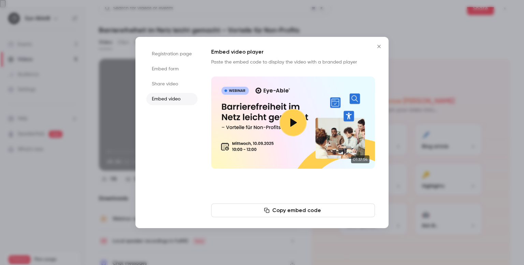 This screenshot has height=265, width=524. What do you see at coordinates (379, 46) in the screenshot?
I see `button: Close` at bounding box center [379, 46].